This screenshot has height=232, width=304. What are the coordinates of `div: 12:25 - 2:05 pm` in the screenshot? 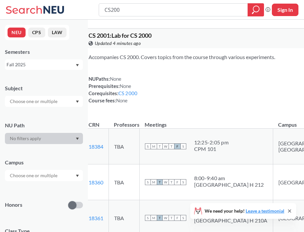 It's located at (211, 142).